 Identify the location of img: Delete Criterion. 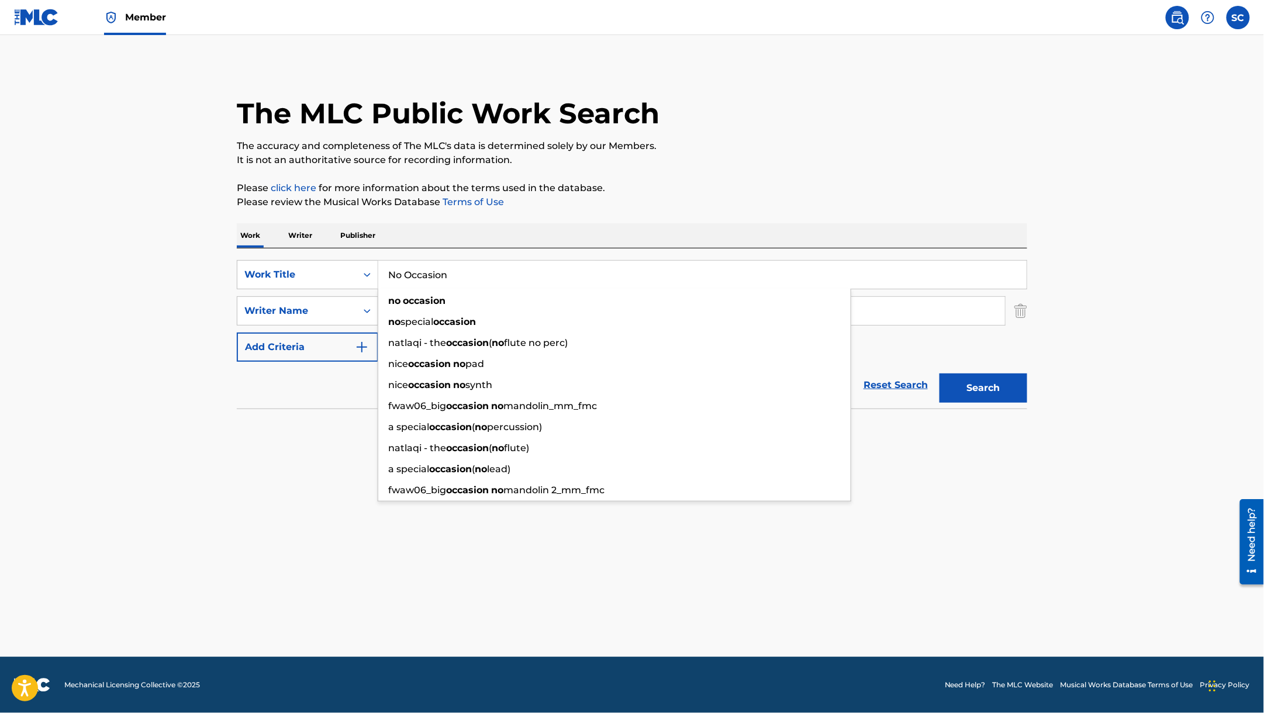
(1021, 311).